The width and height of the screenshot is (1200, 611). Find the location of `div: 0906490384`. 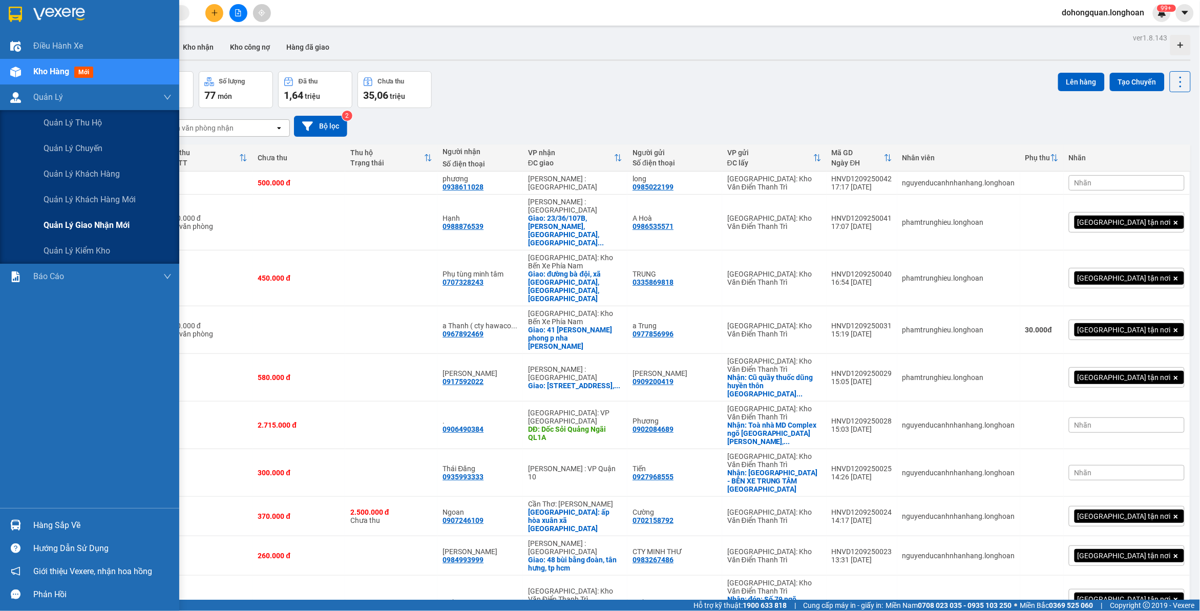

div: 0906490384 is located at coordinates (463, 429).